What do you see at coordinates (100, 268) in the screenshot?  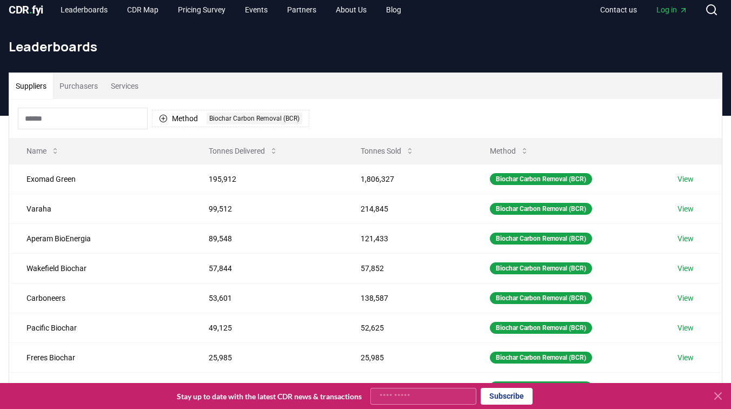 I see `td: Wakefield Biochar` at bounding box center [100, 268].